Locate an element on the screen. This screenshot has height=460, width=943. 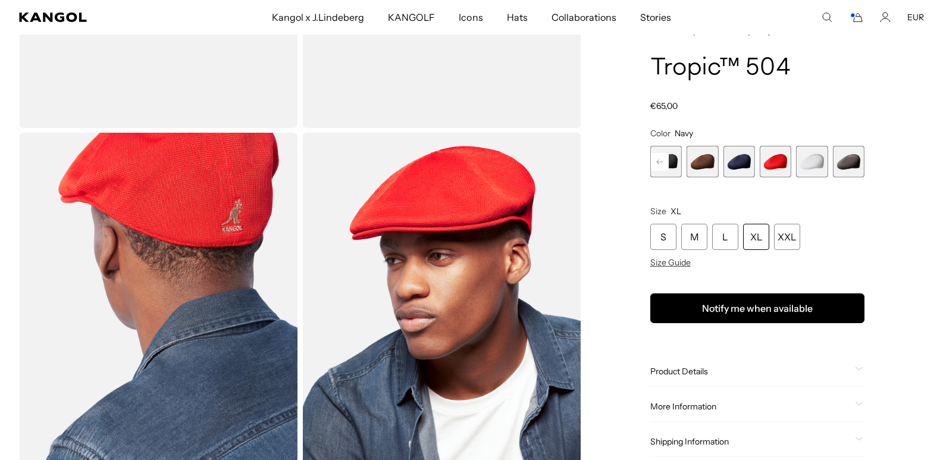
span: Product Details is located at coordinates (750, 372).